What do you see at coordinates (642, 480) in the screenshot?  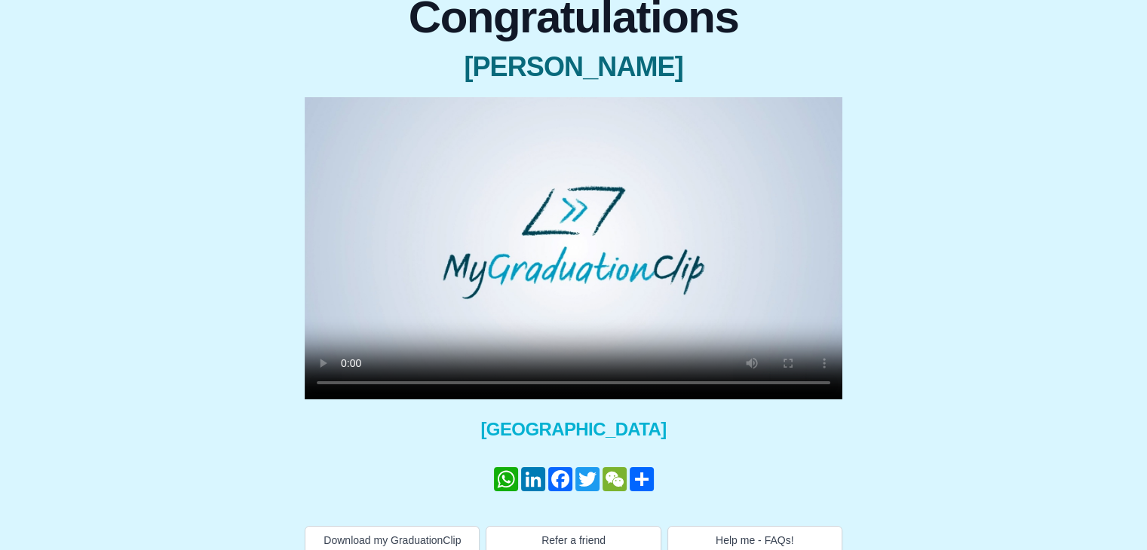 I see `a: Share` at bounding box center [642, 480].